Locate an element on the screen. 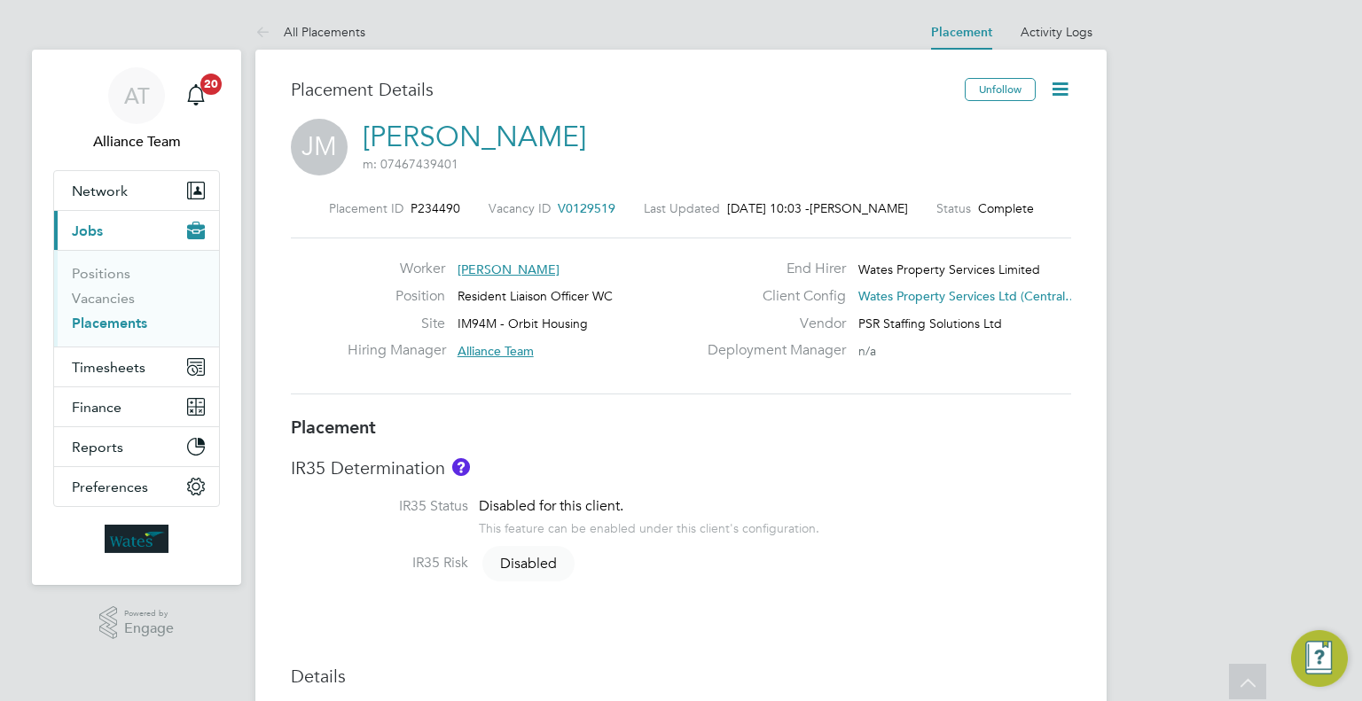 This screenshot has height=701, width=1362. button: Network is located at coordinates (137, 191).